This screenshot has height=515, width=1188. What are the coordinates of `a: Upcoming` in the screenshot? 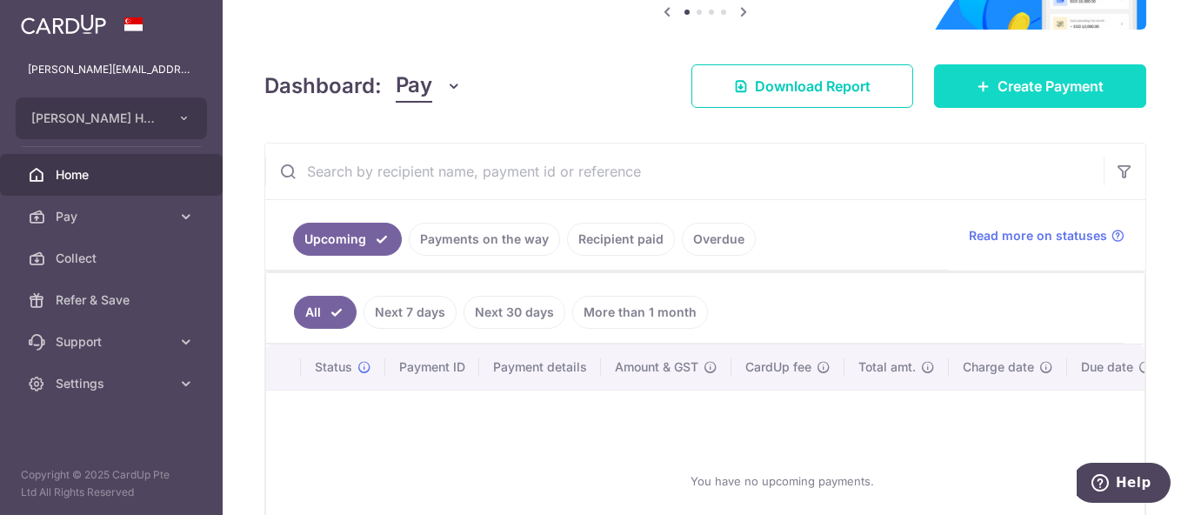 It's located at (347, 239).